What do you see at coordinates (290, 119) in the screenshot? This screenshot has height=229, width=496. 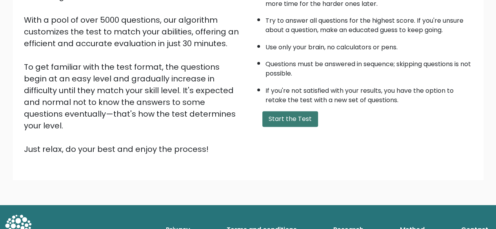 I see `button: Start the Test` at bounding box center [290, 119].